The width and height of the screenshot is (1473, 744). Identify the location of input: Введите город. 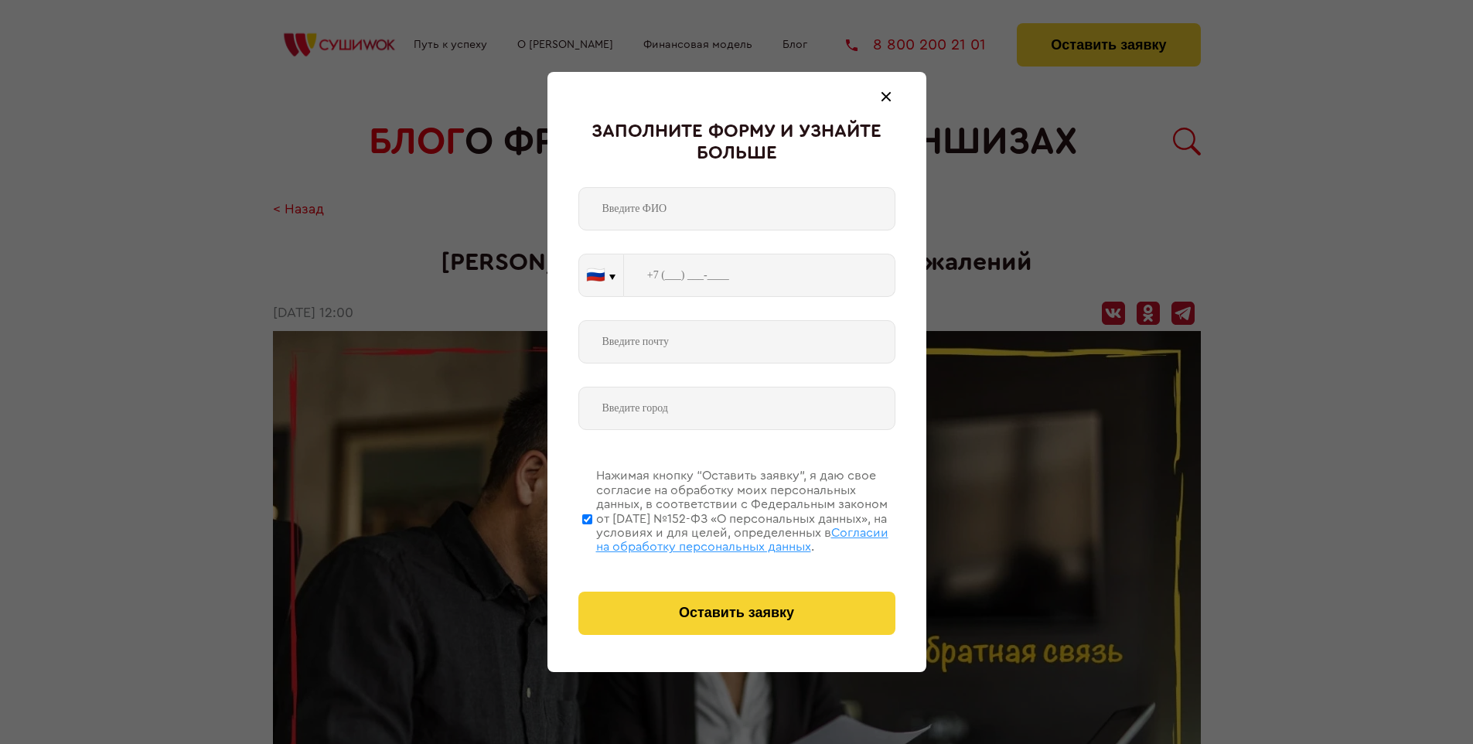
(737, 408).